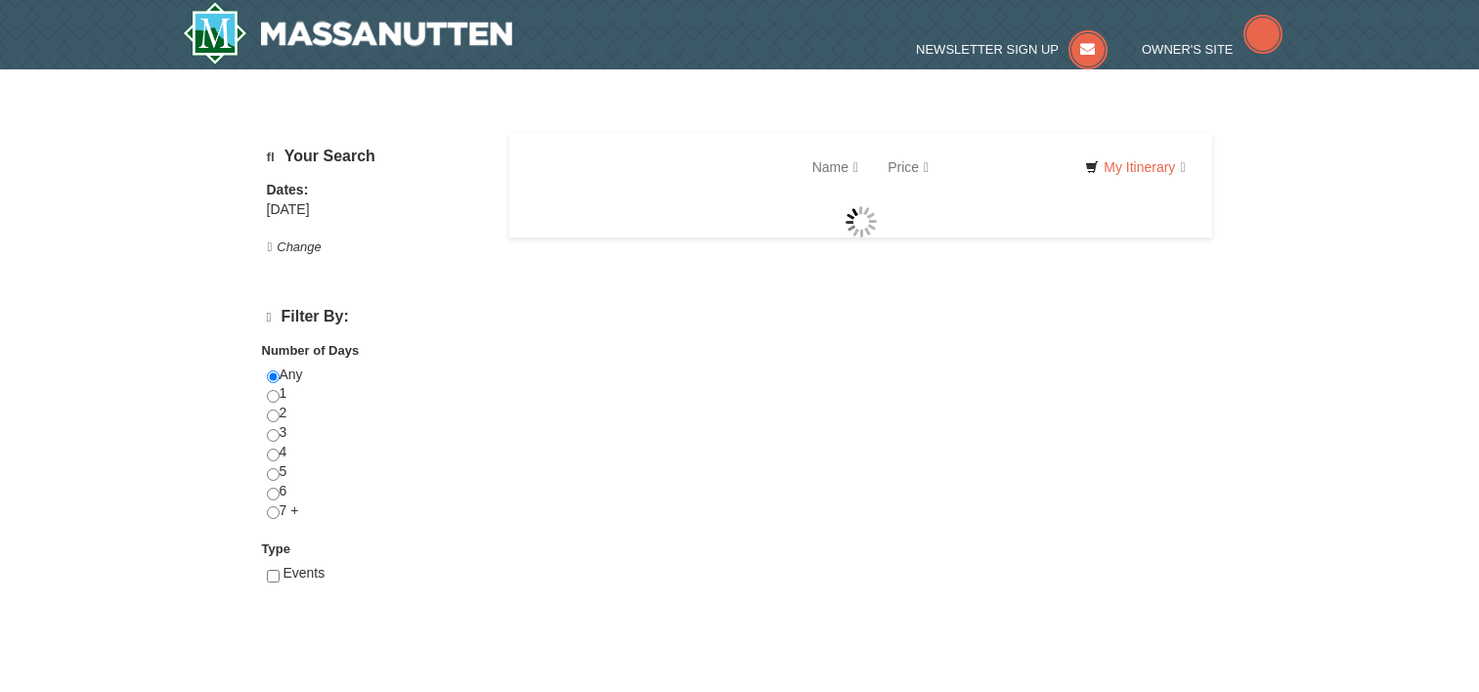 This screenshot has height=692, width=1479. I want to click on div: Any 1 2 3 4 5 6 7 +, so click(375, 453).